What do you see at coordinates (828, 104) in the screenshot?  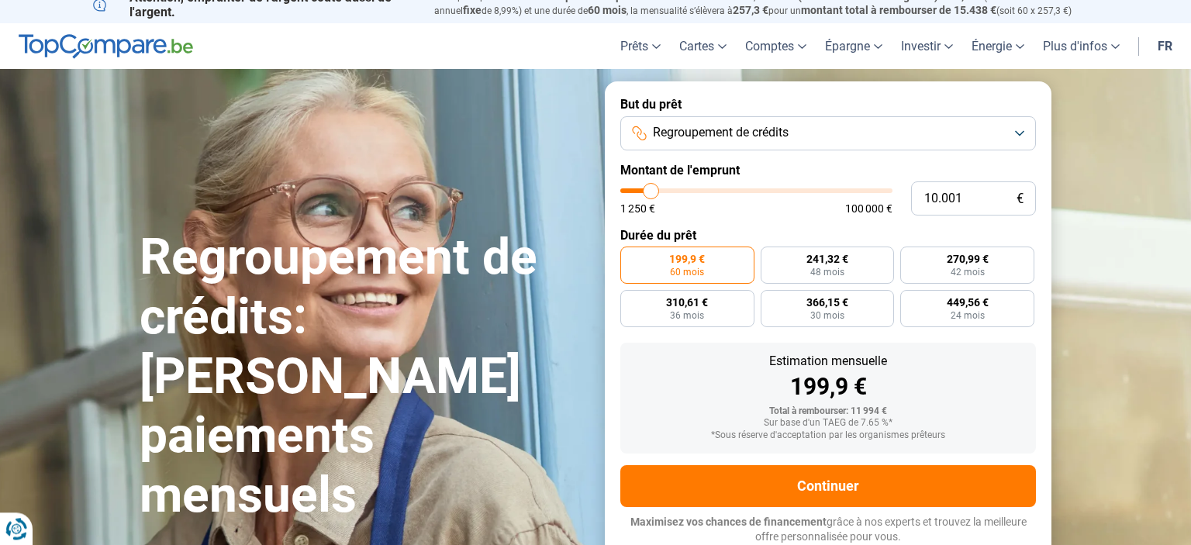 I see `label: But du prêt` at bounding box center [828, 104].